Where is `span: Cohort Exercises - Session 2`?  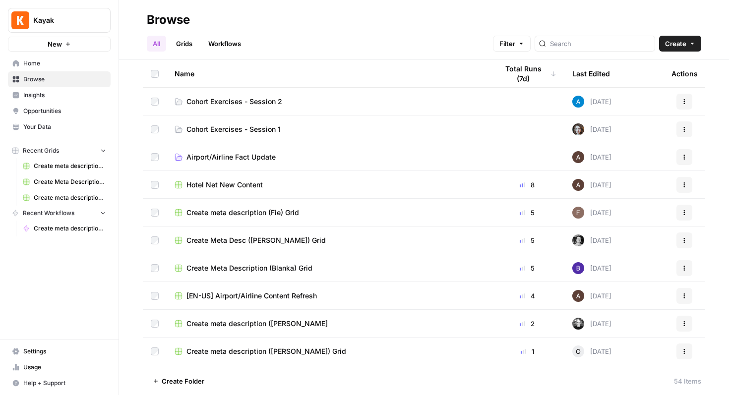 span: Cohort Exercises - Session 2 is located at coordinates (234, 102).